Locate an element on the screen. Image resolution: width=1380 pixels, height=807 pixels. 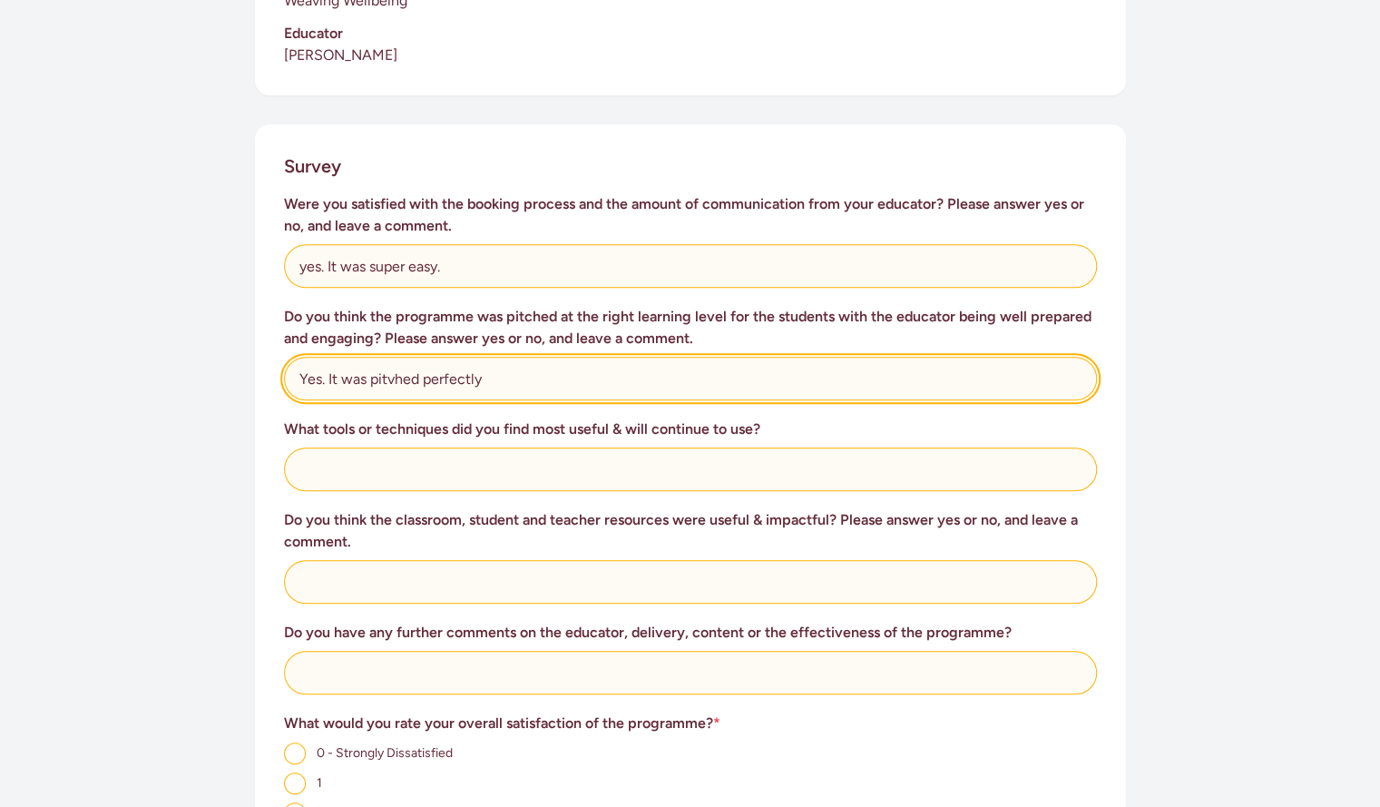
input: 0 - Strongly Dissatisfied is located at coordinates (295, 753).